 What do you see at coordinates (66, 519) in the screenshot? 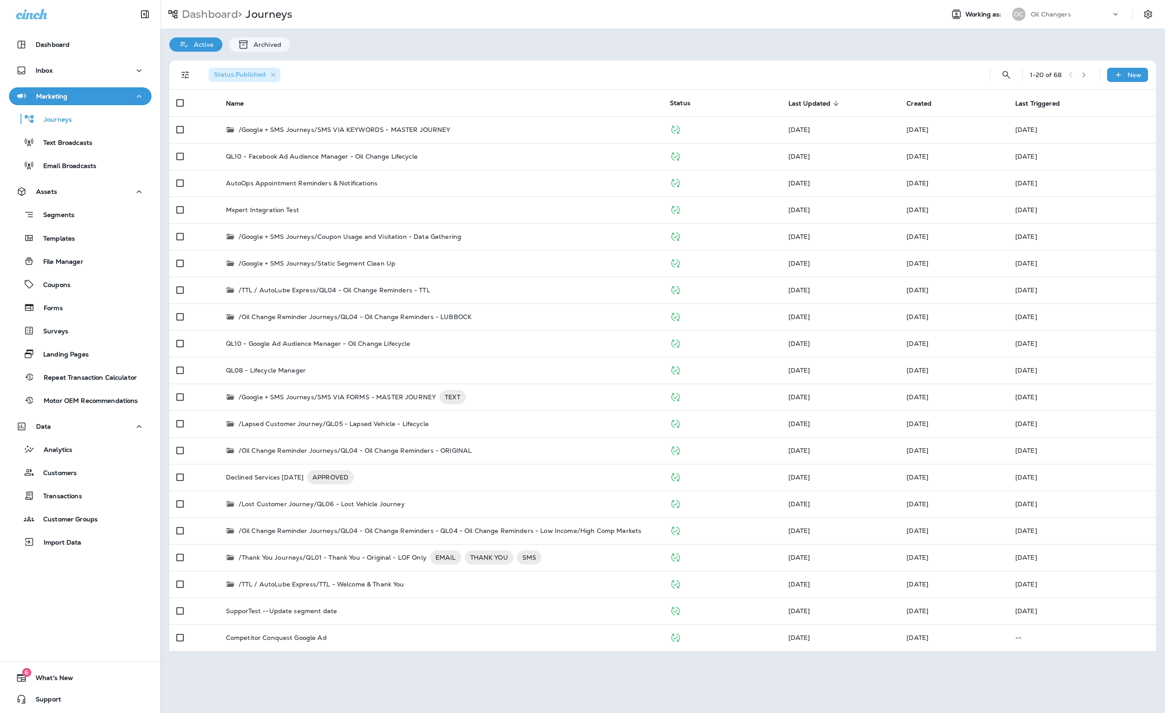
I see `p: Customer Groups` at bounding box center [66, 519].